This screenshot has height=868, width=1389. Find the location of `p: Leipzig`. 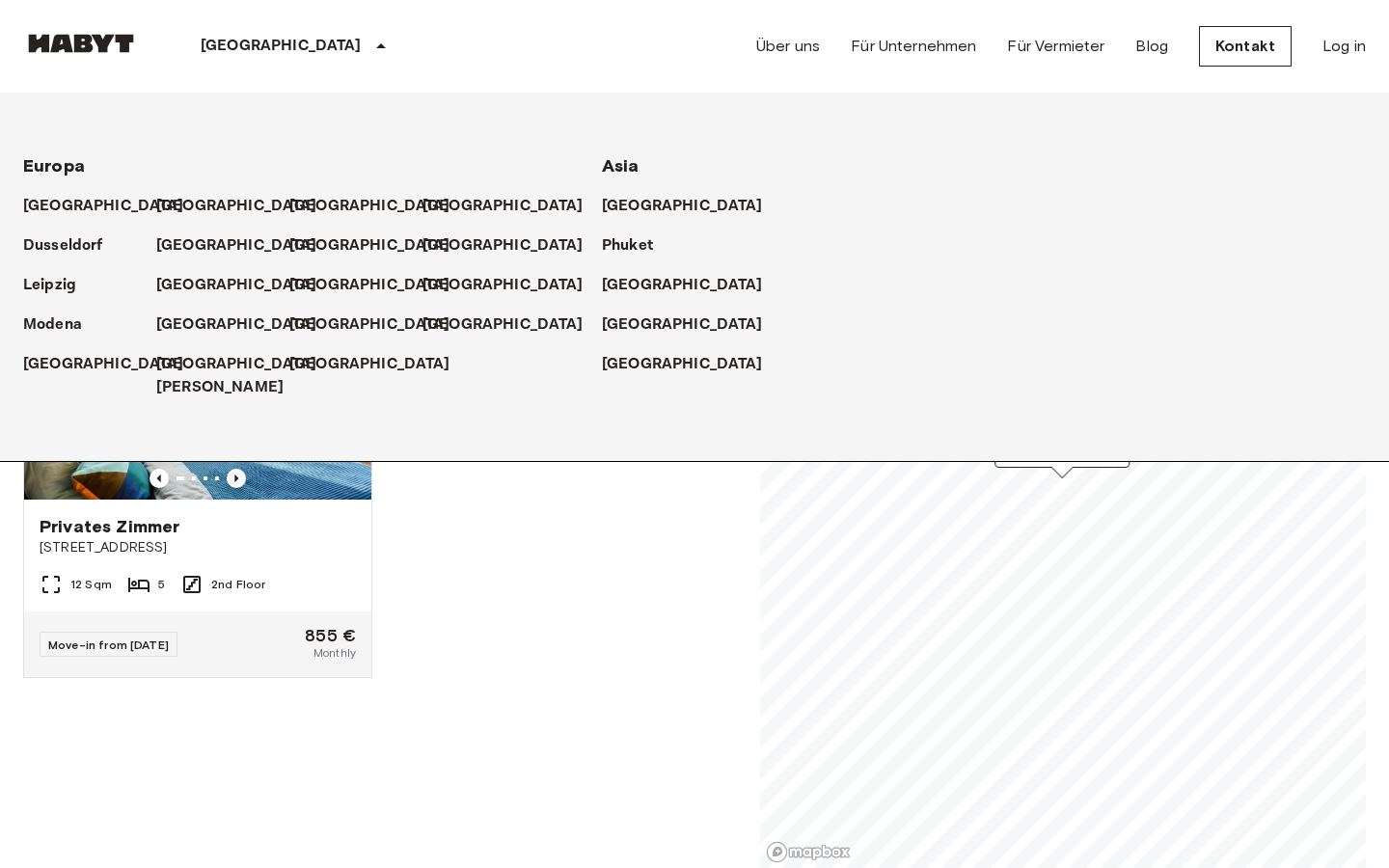

p: Leipzig is located at coordinates (49, 286).